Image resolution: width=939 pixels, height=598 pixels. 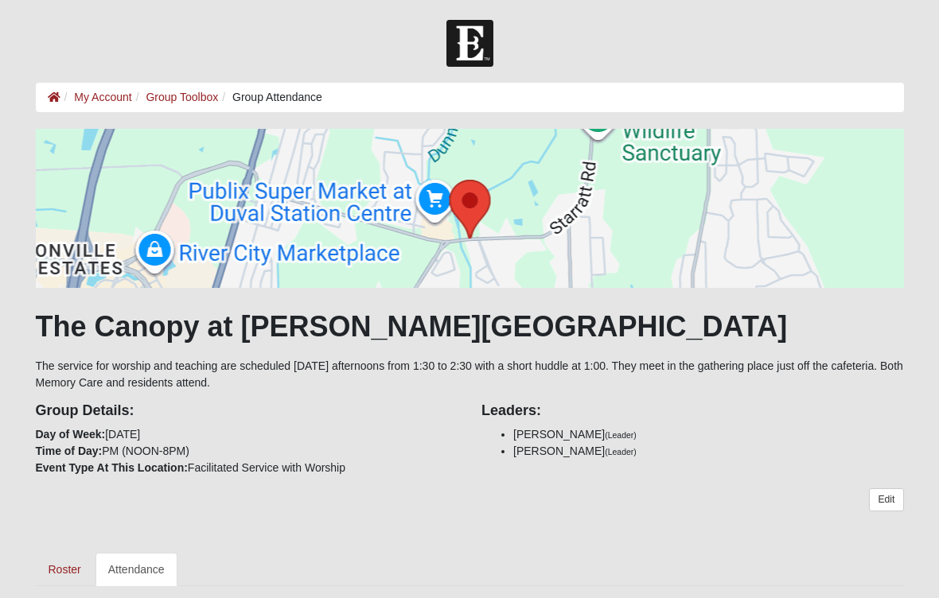 I want to click on strong: Time of Day:, so click(x=69, y=451).